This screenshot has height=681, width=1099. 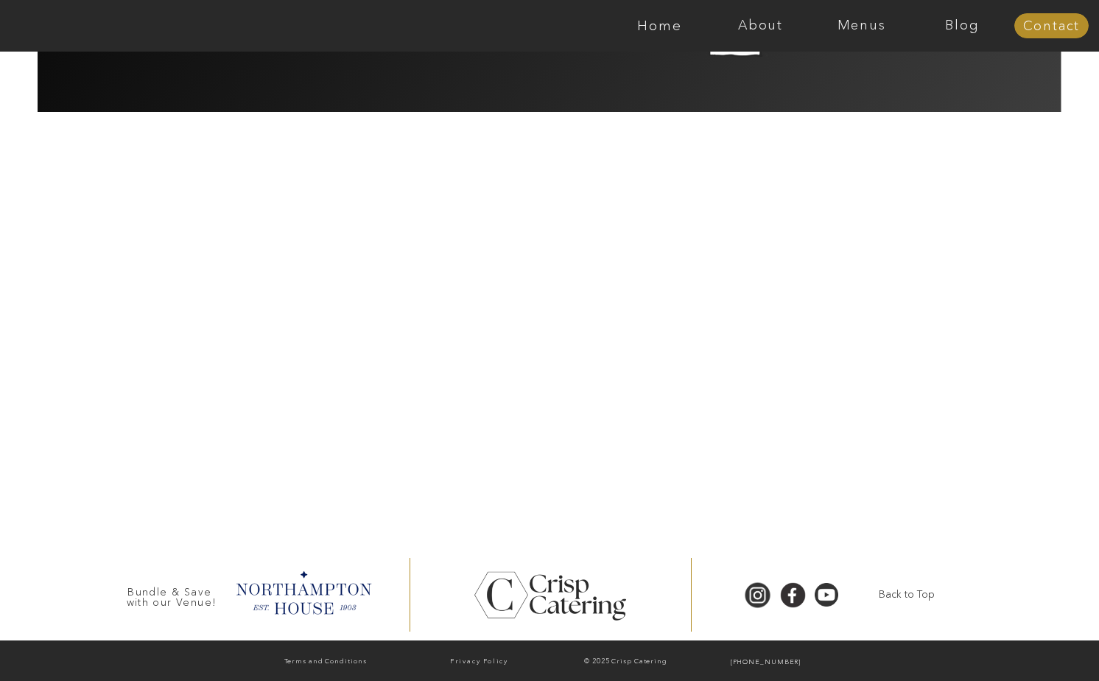 I want to click on a: Home, so click(x=659, y=26).